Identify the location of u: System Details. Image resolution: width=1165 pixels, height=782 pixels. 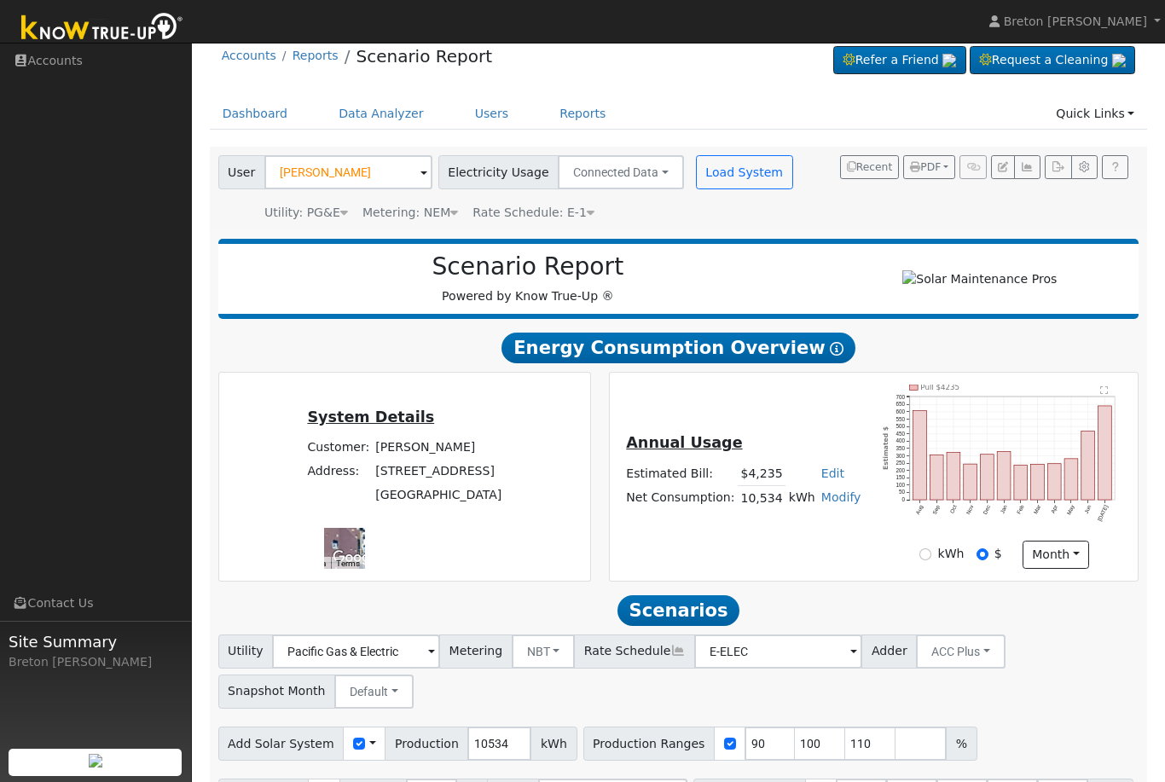
(370, 417).